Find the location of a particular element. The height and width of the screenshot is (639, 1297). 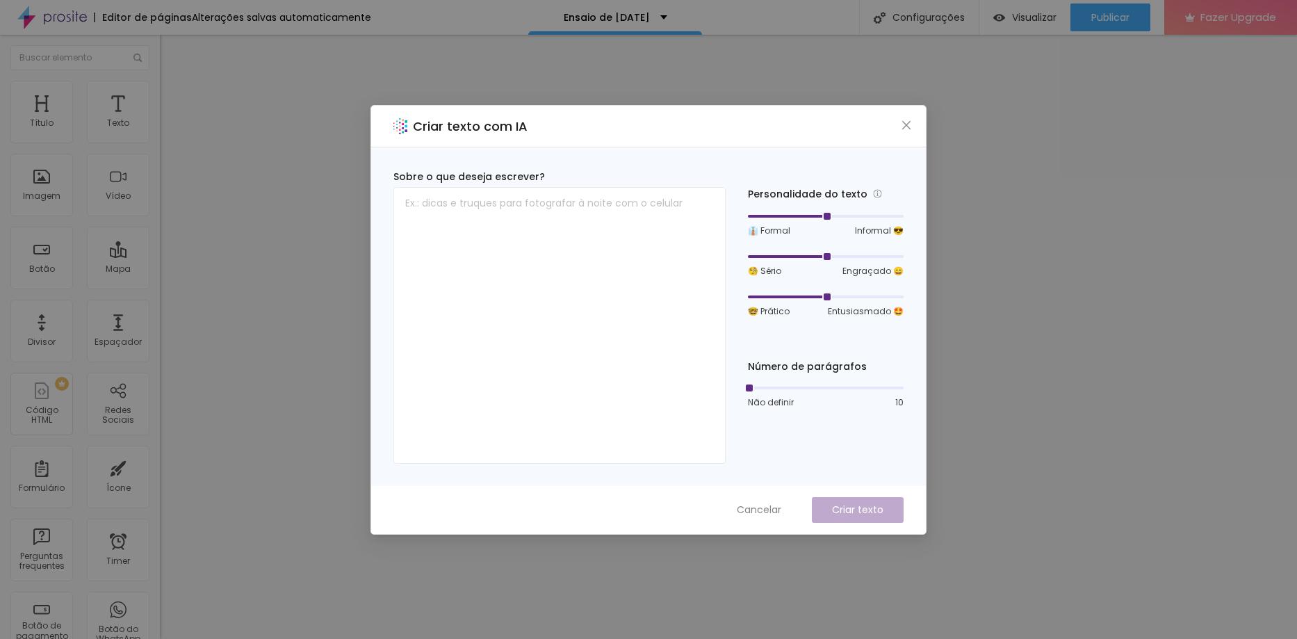

input: Buscar elemento is located at coordinates (80, 58).